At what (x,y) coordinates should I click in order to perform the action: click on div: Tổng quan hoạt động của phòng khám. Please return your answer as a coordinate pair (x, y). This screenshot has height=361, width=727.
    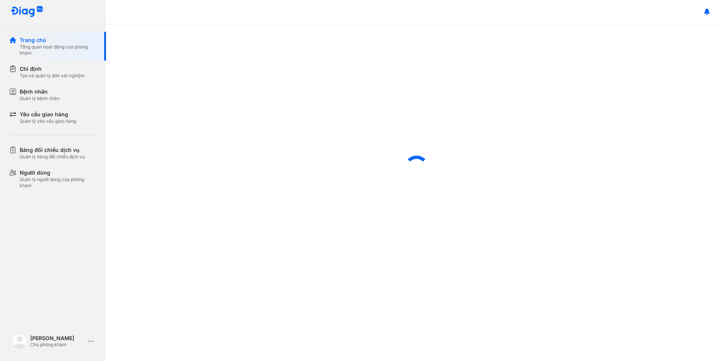
    Looking at the image, I should click on (58, 50).